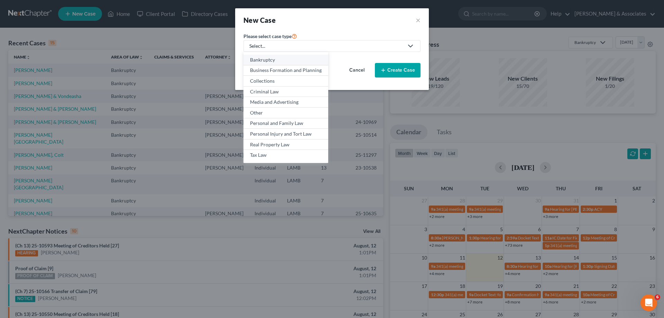 The height and width of the screenshot is (318, 664). Describe the element at coordinates (259, 20) in the screenshot. I see `strong: New Case` at that location.